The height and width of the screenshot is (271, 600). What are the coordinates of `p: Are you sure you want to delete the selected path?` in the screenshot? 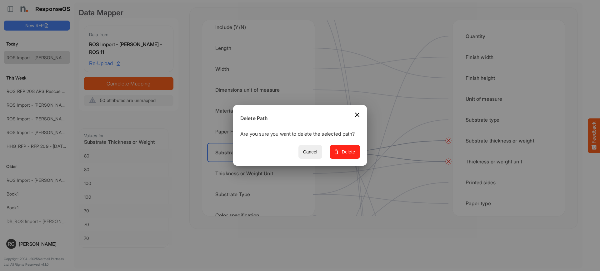 It's located at (297, 135).